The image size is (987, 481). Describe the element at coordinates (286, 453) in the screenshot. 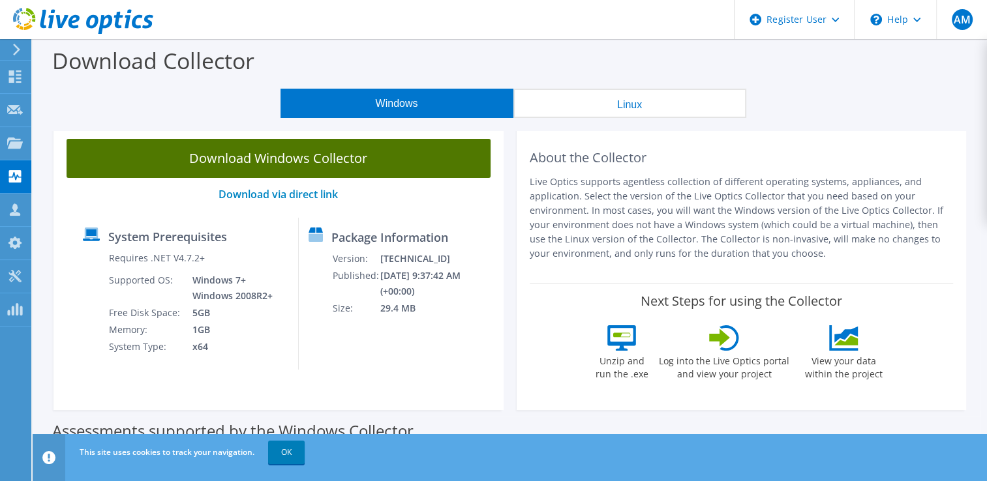

I see `a: OK` at that location.